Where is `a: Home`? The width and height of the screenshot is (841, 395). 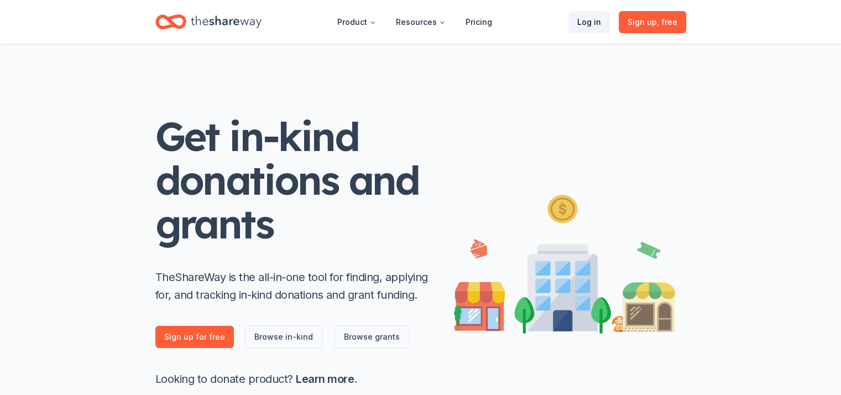
a: Home is located at coordinates (208, 22).